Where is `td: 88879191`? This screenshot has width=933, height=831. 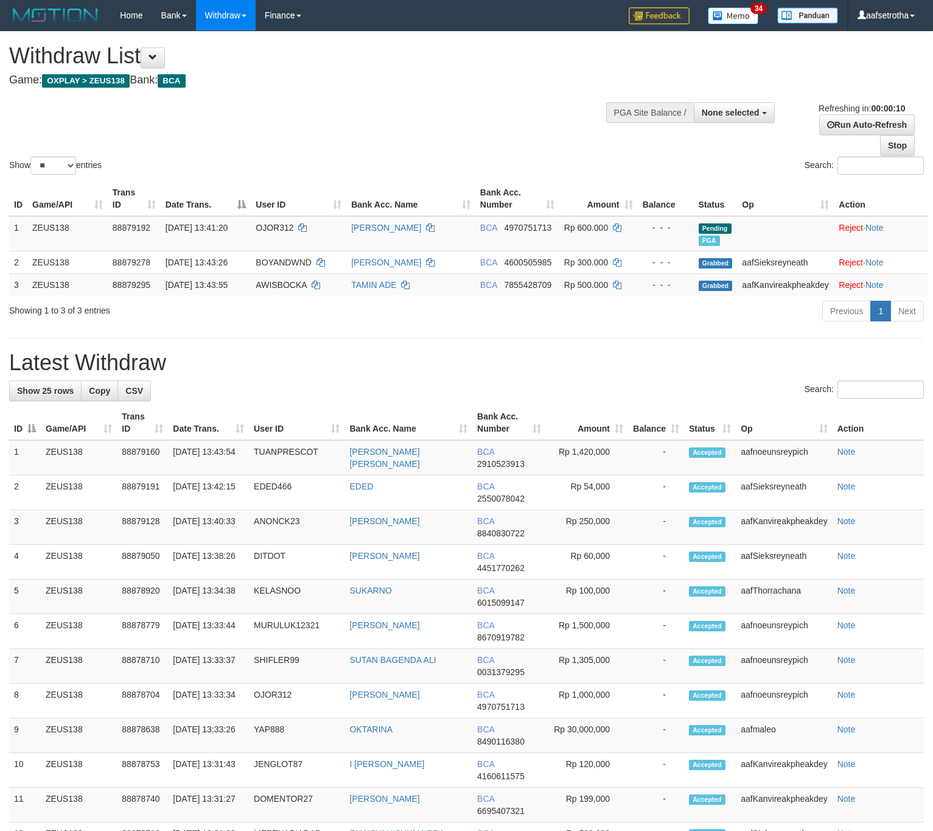
td: 88879191 is located at coordinates (142, 492).